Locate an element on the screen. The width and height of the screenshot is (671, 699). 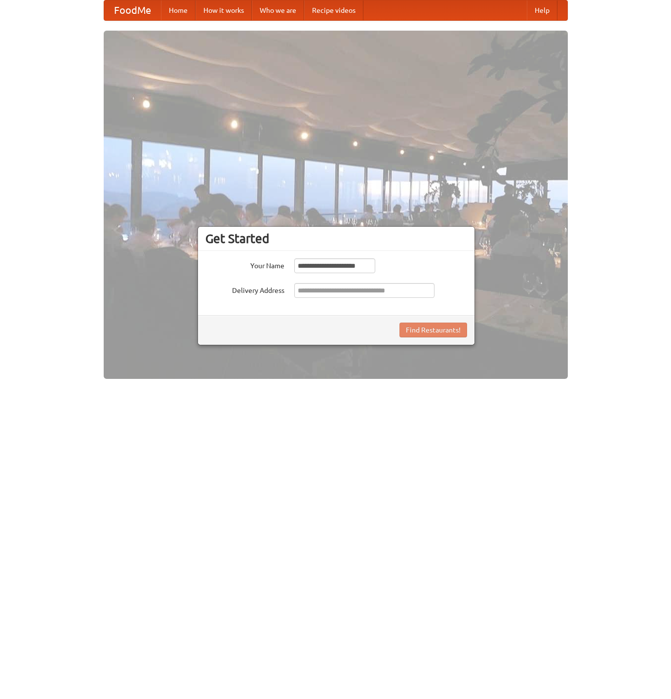
a: Recipe videos is located at coordinates (334, 10).